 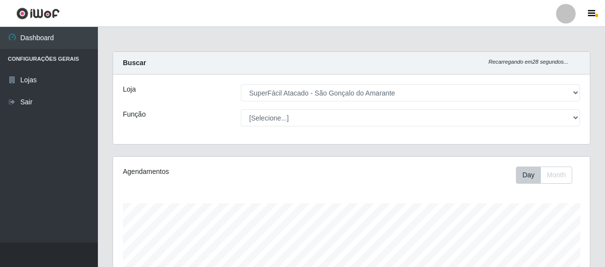 I want to click on div: First group, so click(x=544, y=175).